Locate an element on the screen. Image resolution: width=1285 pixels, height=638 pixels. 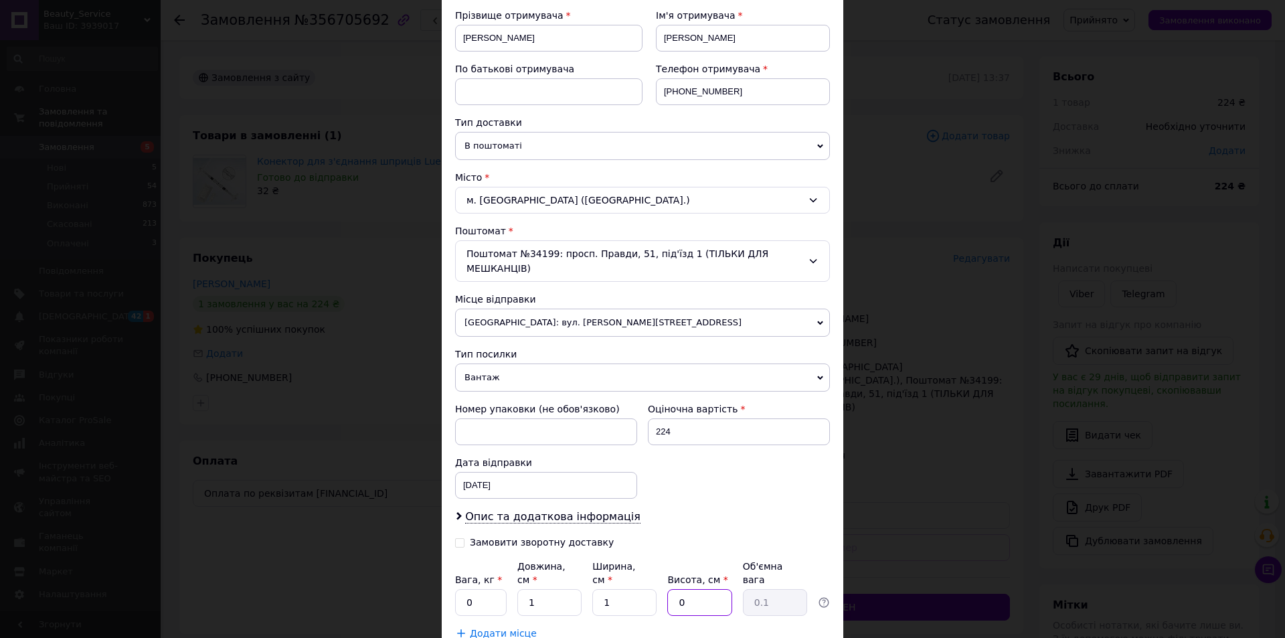
label: Ширина, см is located at coordinates (614, 573).